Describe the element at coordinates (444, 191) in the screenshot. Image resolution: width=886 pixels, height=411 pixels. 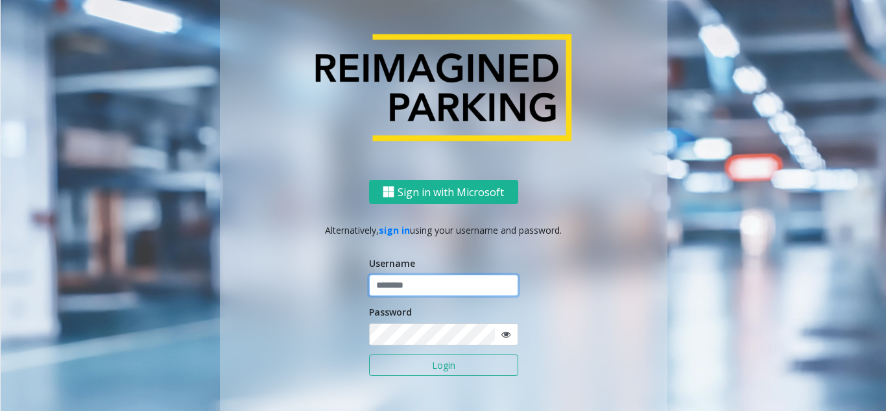
I see `button: Sign in with Microsoft` at that location.